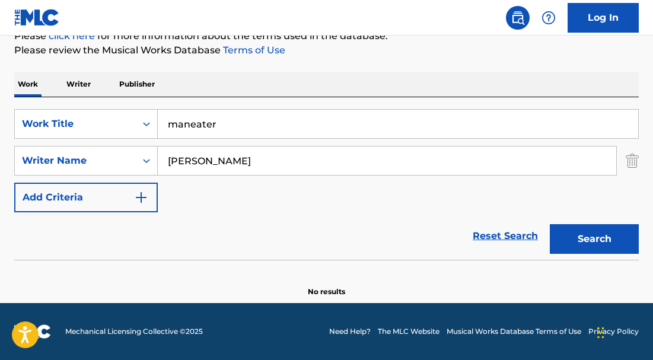 This screenshot has width=653, height=360. Describe the element at coordinates (326, 50) in the screenshot. I see `p: Please review the Musical Works Database` at that location.